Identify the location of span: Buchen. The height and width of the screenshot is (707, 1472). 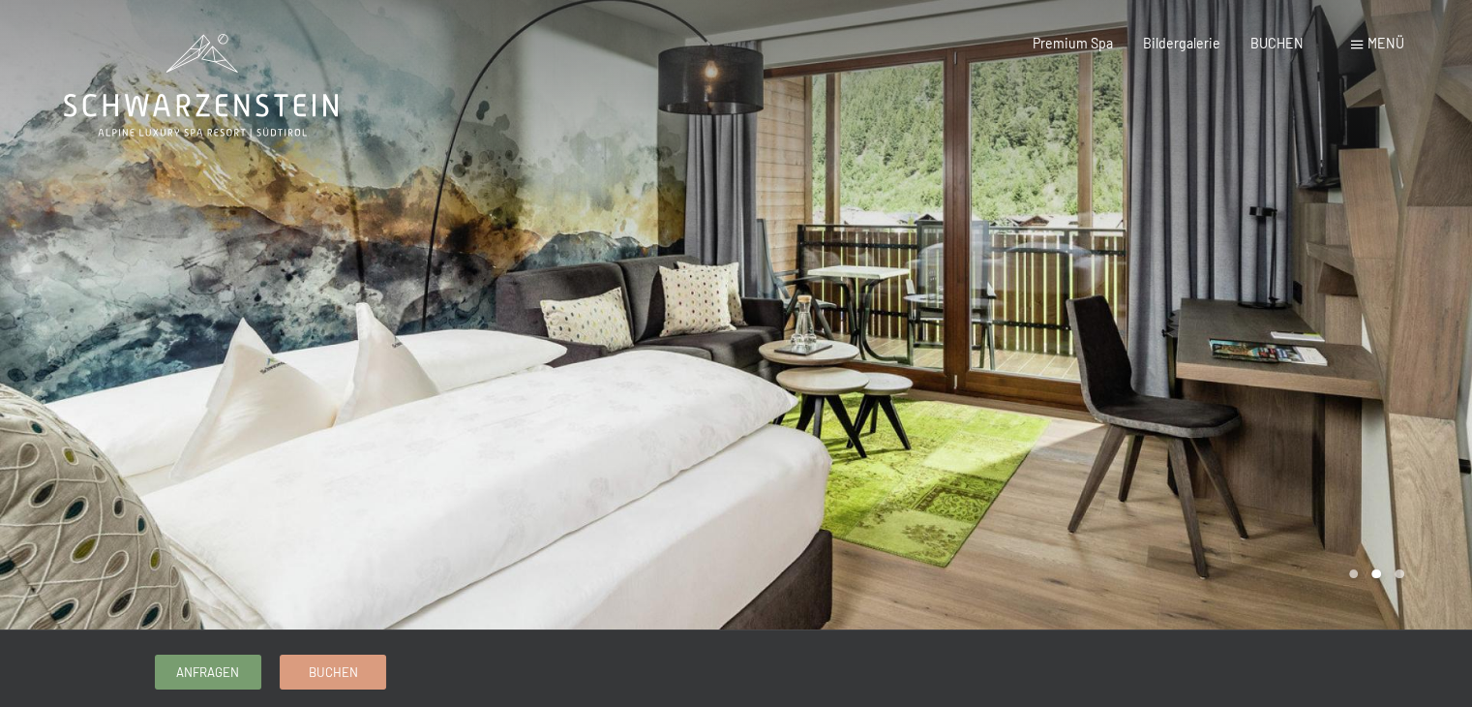
(333, 672).